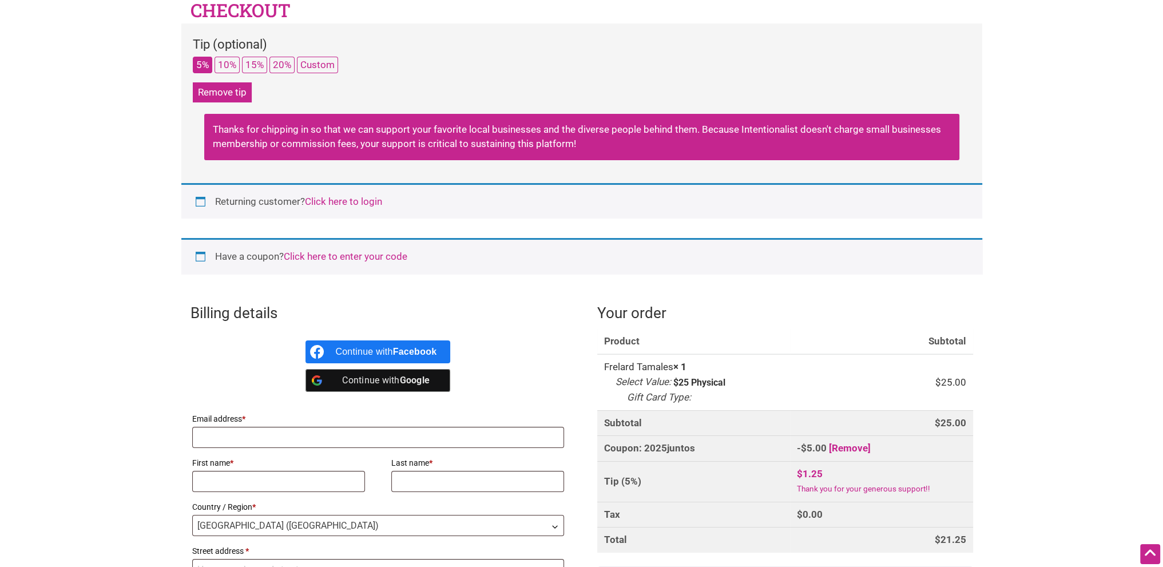  What do you see at coordinates (950, 539) in the screenshot?
I see `bdi: 21.25` at bounding box center [950, 539].